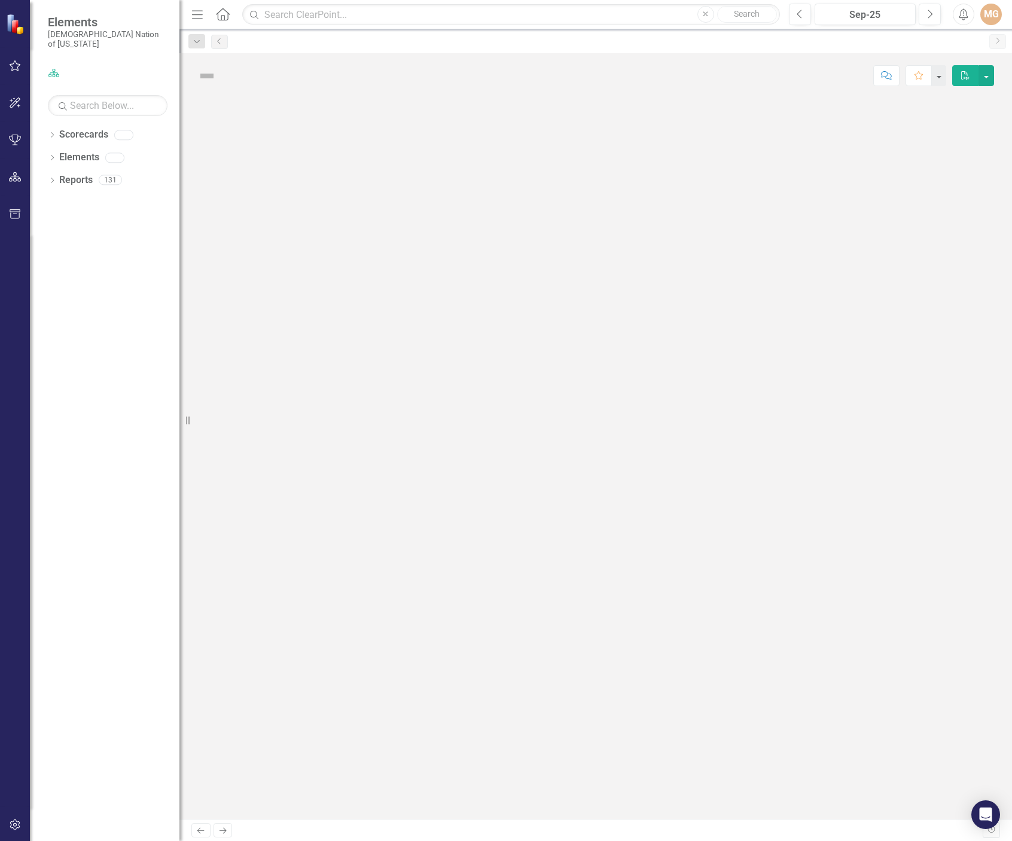 The width and height of the screenshot is (1012, 841). What do you see at coordinates (991, 14) in the screenshot?
I see `div: MG` at bounding box center [991, 14].